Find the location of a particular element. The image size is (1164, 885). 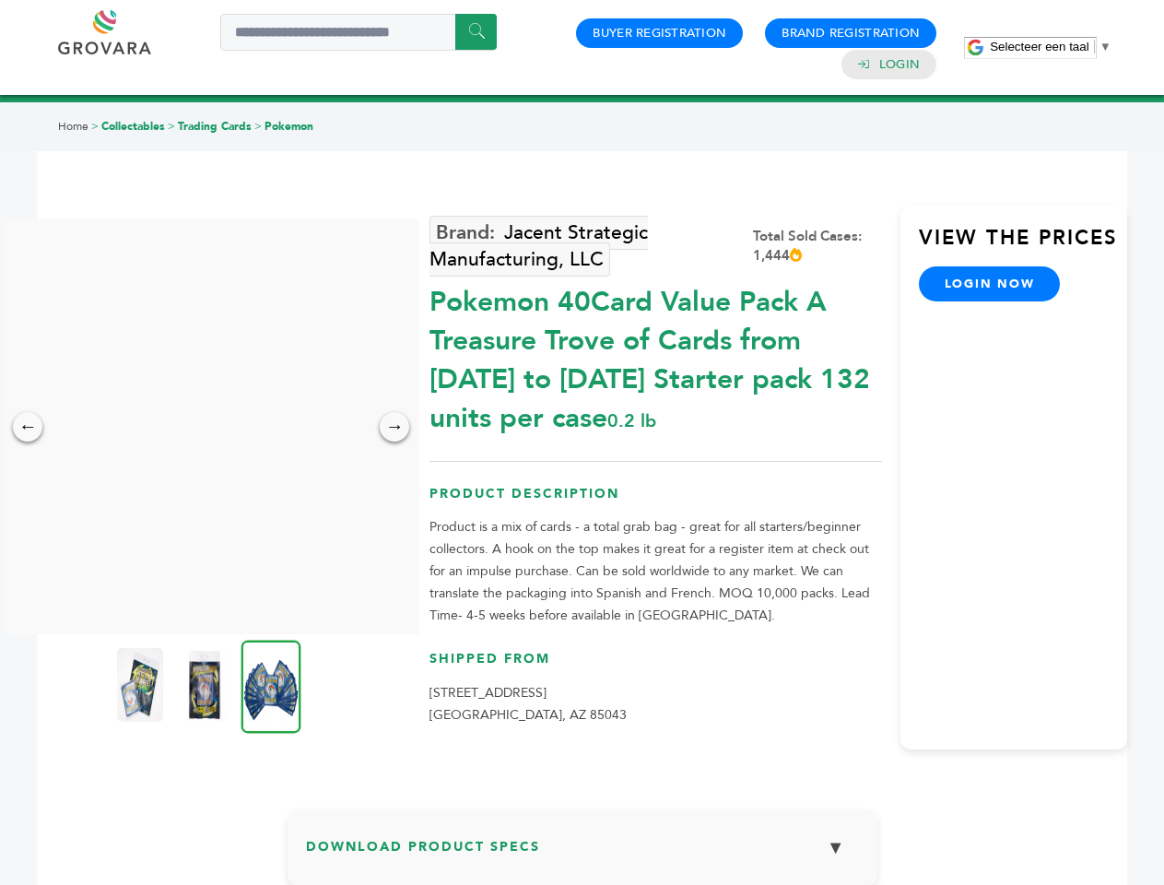

a: Collectables is located at coordinates (133, 126).